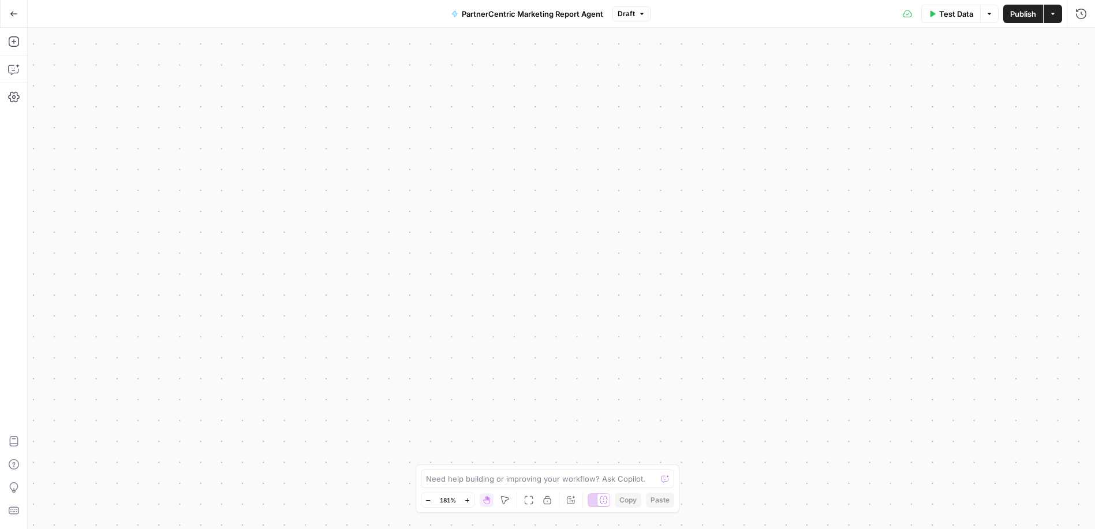 Image resolution: width=1095 pixels, height=529 pixels. What do you see at coordinates (659, 500) in the screenshot?
I see `span: Paste` at bounding box center [659, 500].